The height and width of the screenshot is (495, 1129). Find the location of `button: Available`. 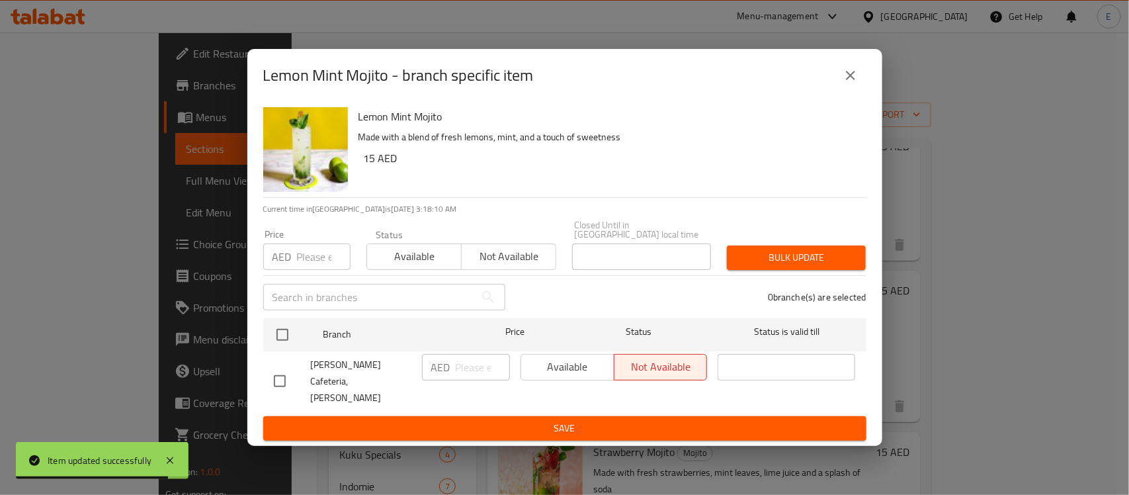

button: Available is located at coordinates (414, 257).